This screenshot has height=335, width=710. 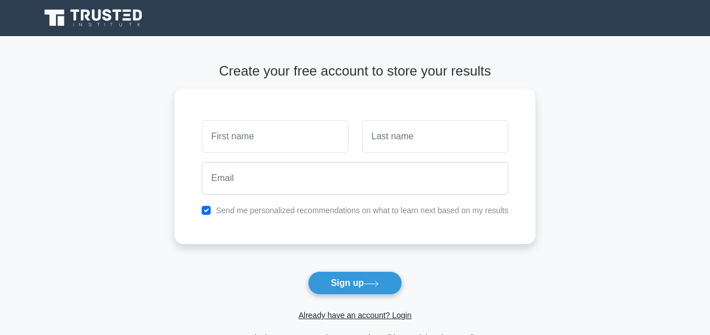 What do you see at coordinates (355, 316) in the screenshot?
I see `a: Already have an account? Login` at bounding box center [355, 316].